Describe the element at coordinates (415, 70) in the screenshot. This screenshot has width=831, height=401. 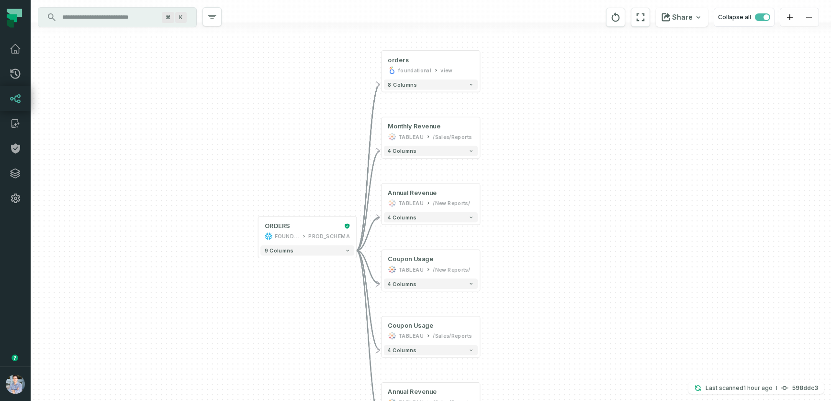
I see `div: foundational` at that location.